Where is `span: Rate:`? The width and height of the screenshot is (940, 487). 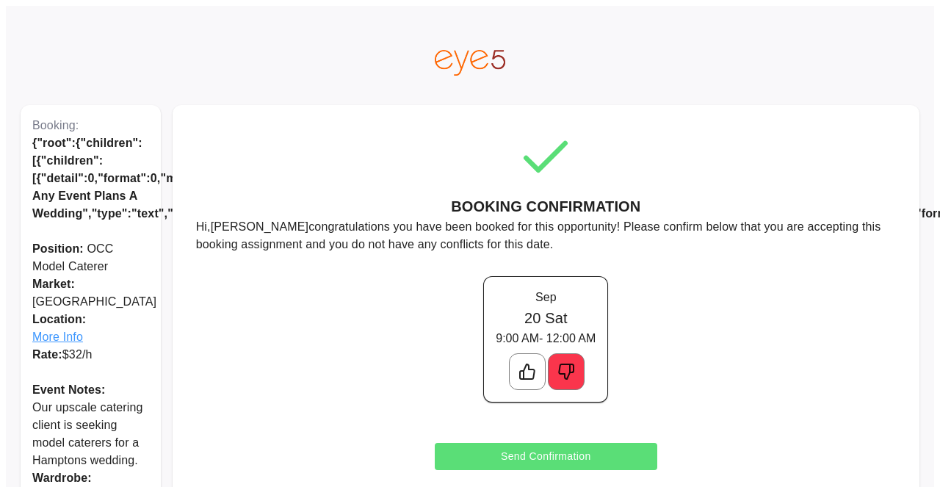
span: Rate: is located at coordinates (47, 354).